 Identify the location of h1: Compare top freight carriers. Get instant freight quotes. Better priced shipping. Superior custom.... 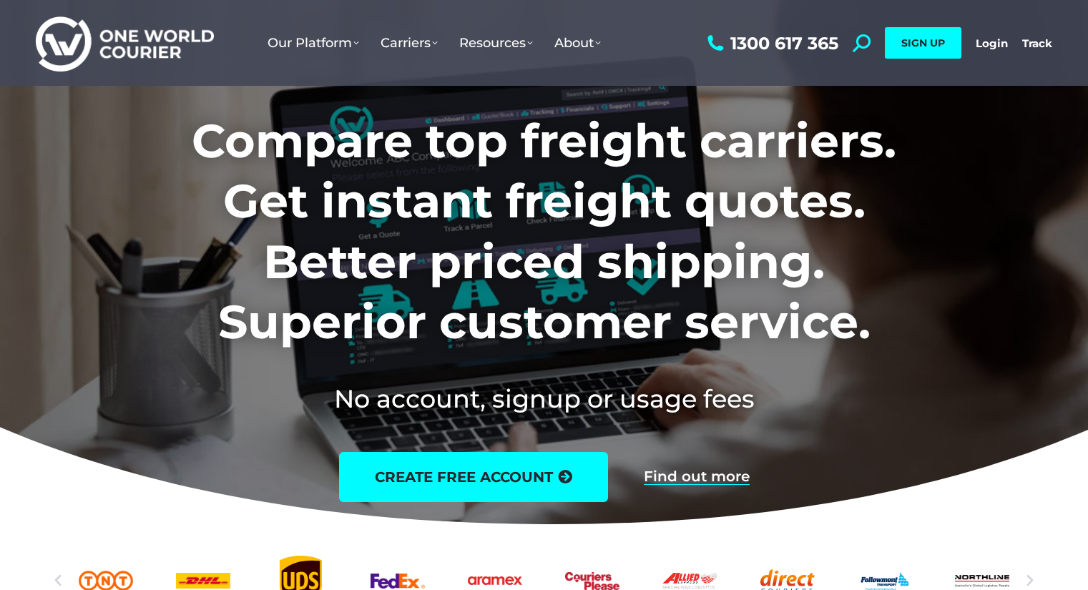
(544, 232).